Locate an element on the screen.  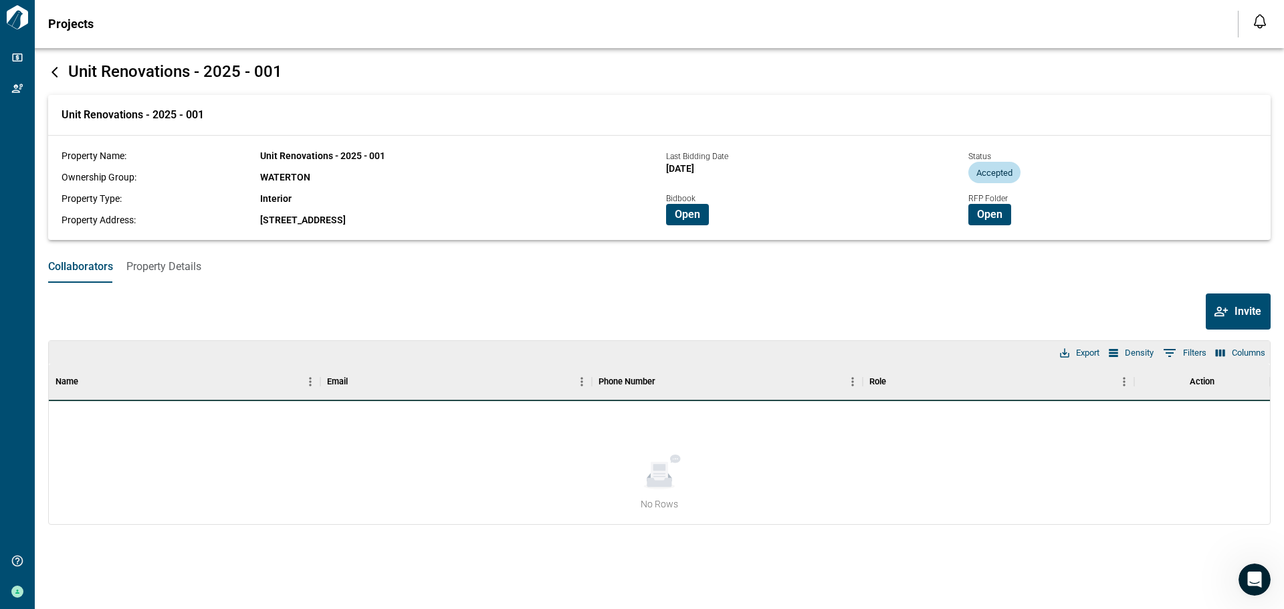
span: No Rows is located at coordinates (659, 504).